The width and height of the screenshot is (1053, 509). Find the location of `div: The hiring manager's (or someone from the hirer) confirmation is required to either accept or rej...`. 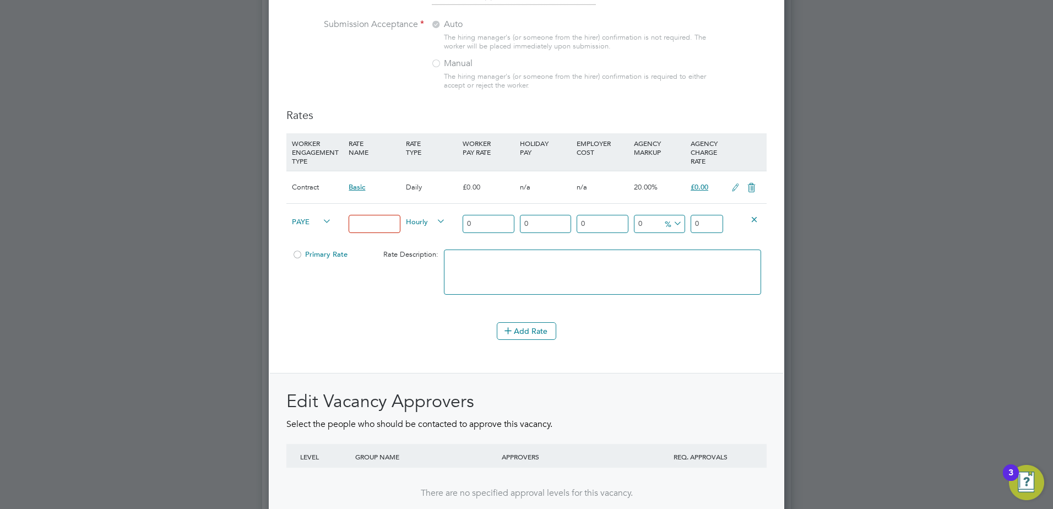

div: The hiring manager's (or someone from the hirer) confirmation is required to either accept or rej... is located at coordinates (578, 81).